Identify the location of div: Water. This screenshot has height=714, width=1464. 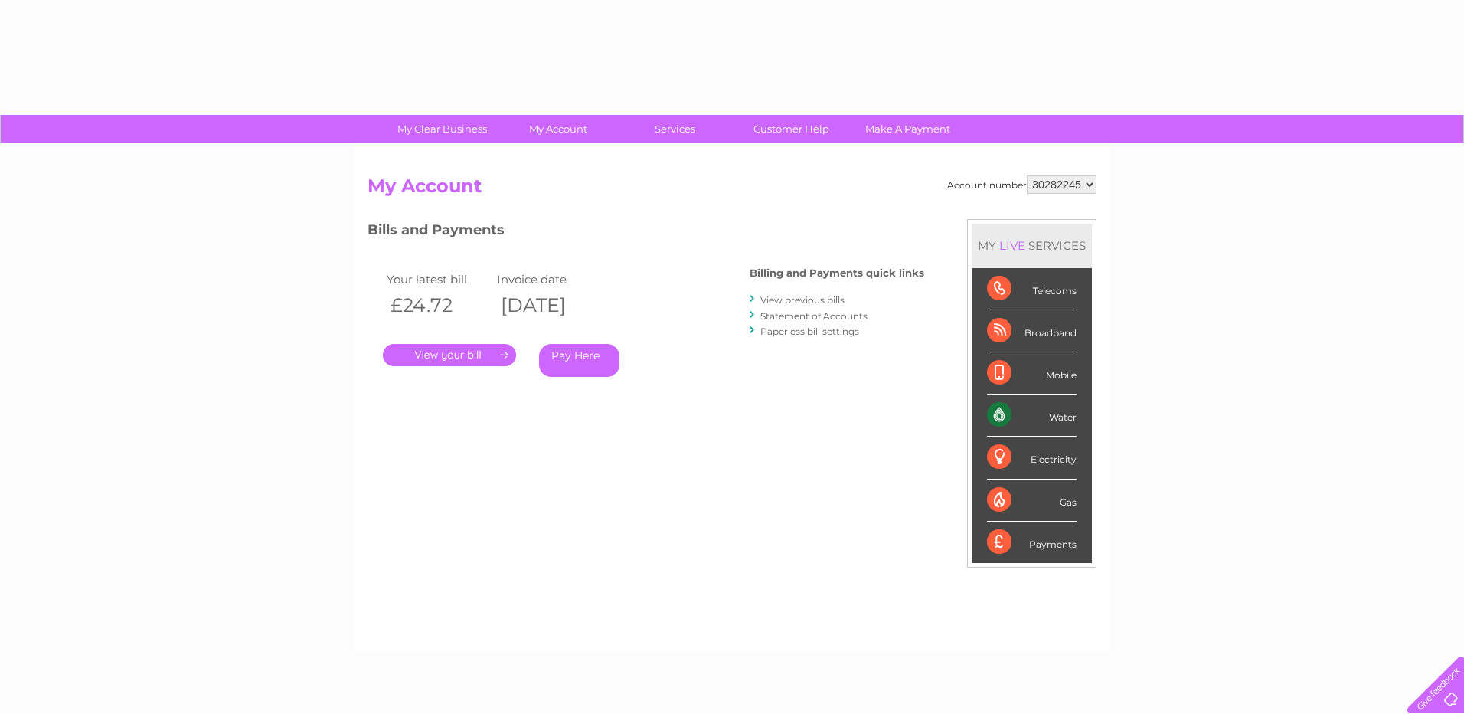
(1031, 415).